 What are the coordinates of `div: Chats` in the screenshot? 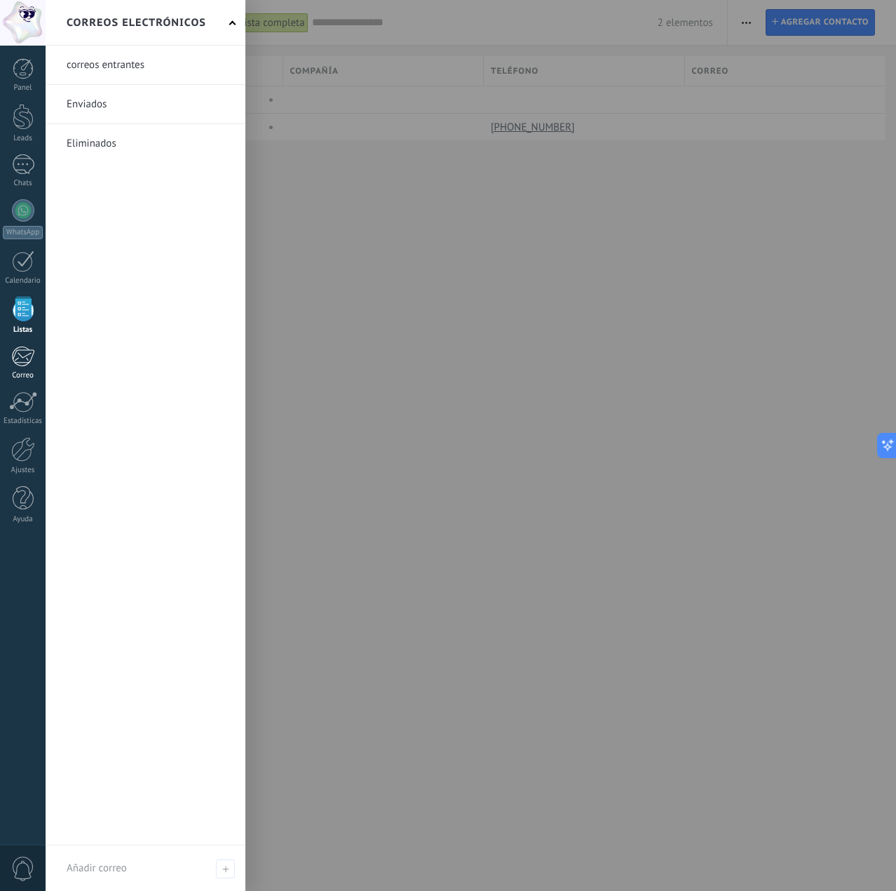 It's located at (23, 183).